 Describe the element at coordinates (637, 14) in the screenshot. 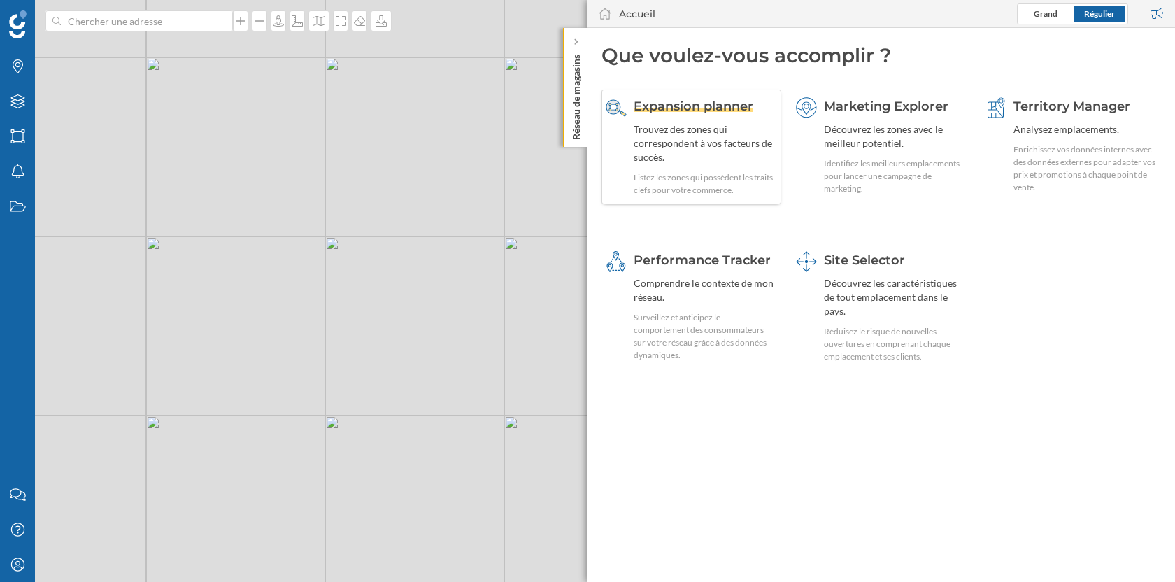

I see `div: Accueil` at that location.